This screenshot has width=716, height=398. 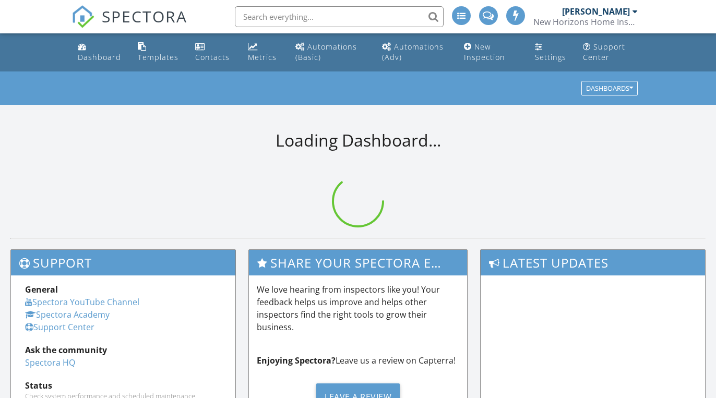 What do you see at coordinates (83, 17) in the screenshot?
I see `img: The Best Home Inspection Software - Spectora` at bounding box center [83, 17].